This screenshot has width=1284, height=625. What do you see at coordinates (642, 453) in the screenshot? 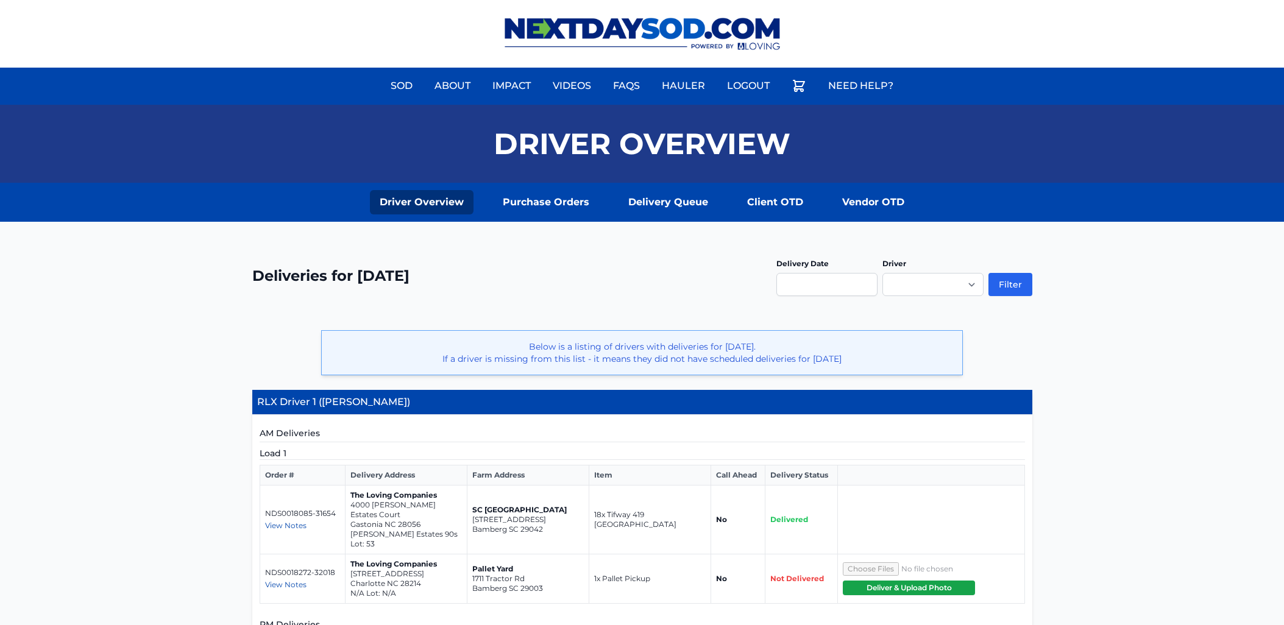
I see `h5: Load 1` at bounding box center [642, 453].